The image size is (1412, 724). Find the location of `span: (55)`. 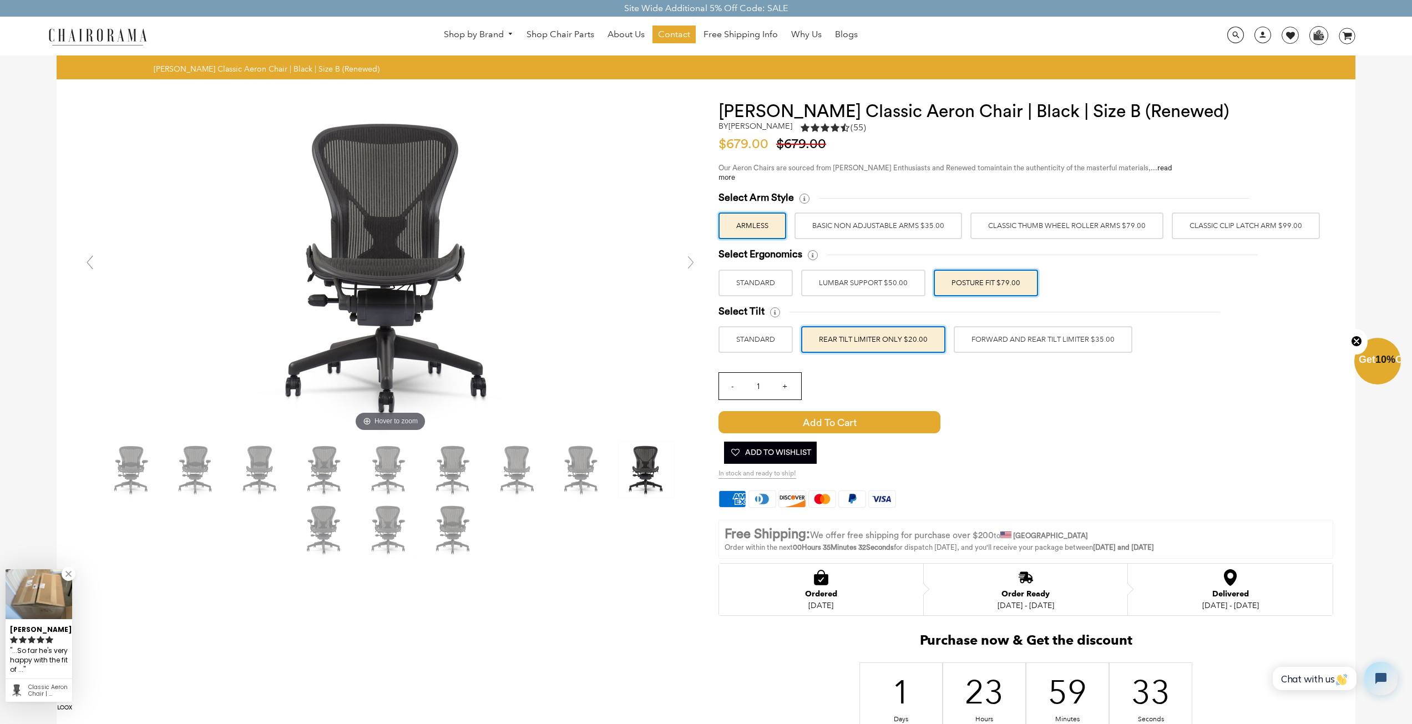

span: (55) is located at coordinates (859, 128).